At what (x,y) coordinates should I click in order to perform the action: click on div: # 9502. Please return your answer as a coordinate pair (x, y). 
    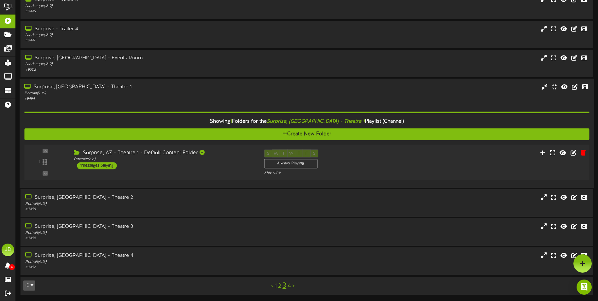
    Looking at the image, I should click on (140, 70).